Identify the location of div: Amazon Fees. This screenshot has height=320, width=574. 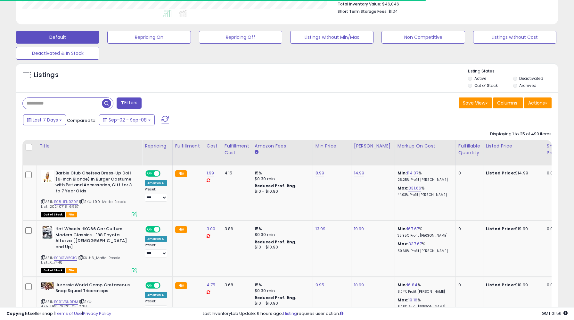
(282, 146).